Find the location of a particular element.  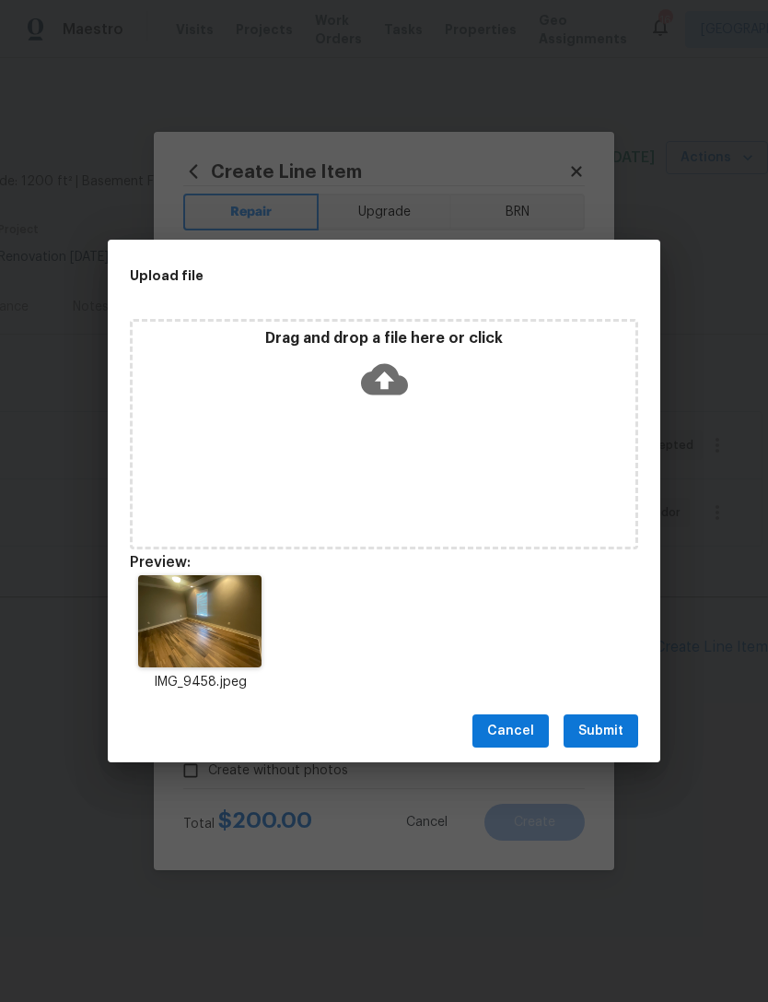

button: Submit is located at coordinates (601, 731).